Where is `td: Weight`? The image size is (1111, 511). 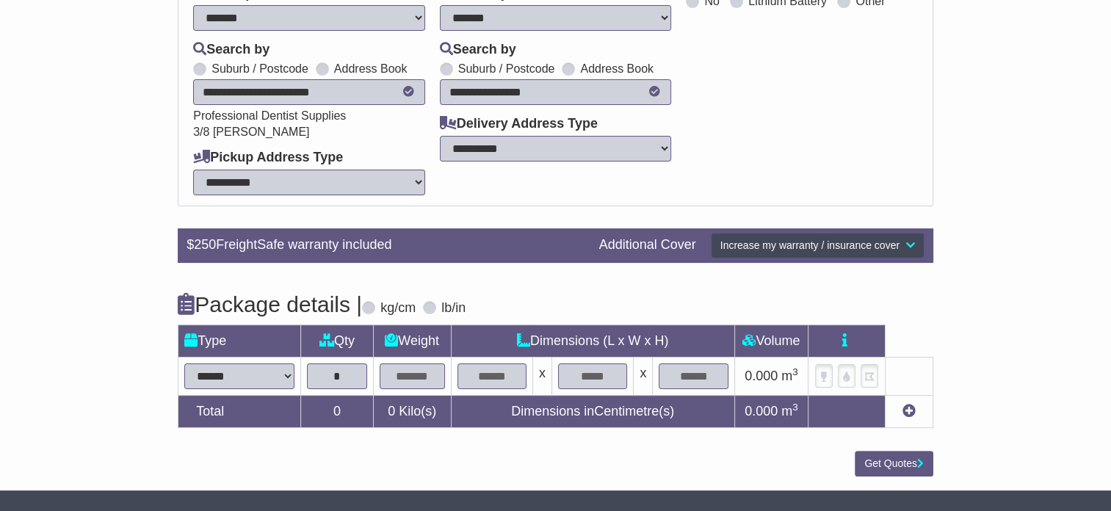
td: Weight is located at coordinates (412, 341).